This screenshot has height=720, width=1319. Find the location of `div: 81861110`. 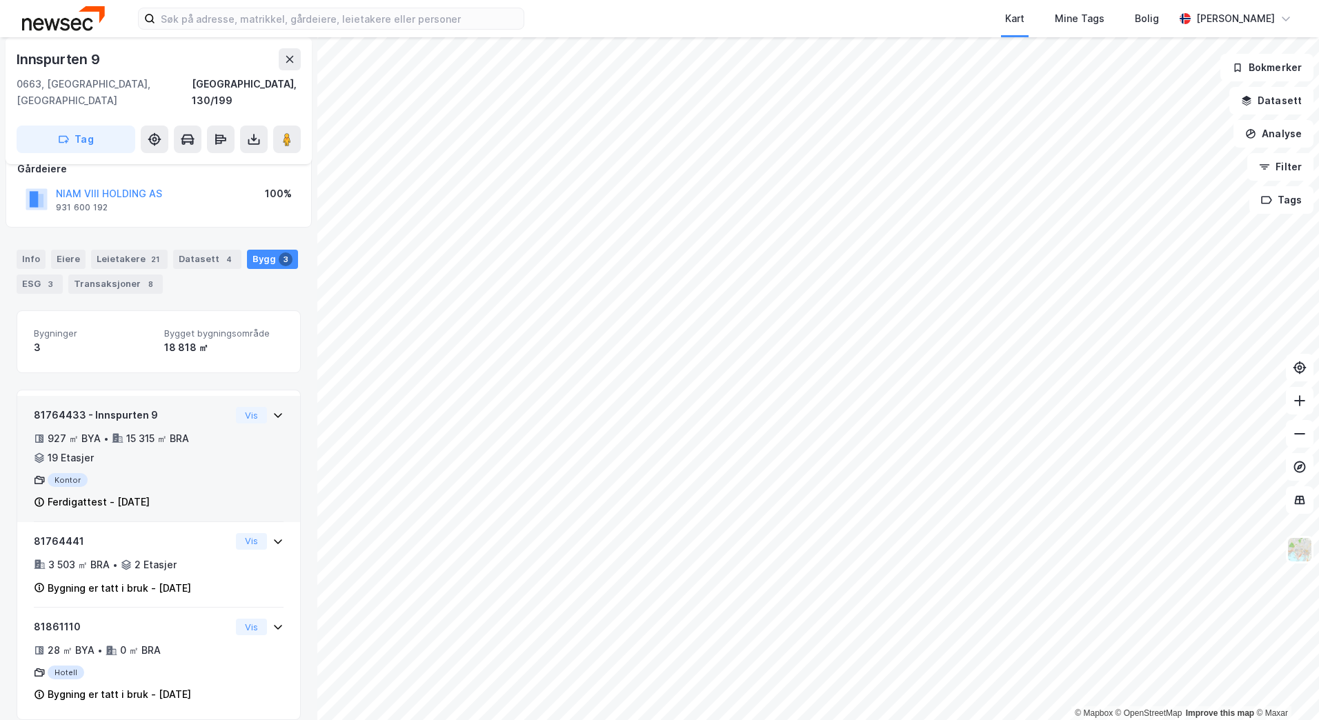

div: 81861110 is located at coordinates (132, 627).